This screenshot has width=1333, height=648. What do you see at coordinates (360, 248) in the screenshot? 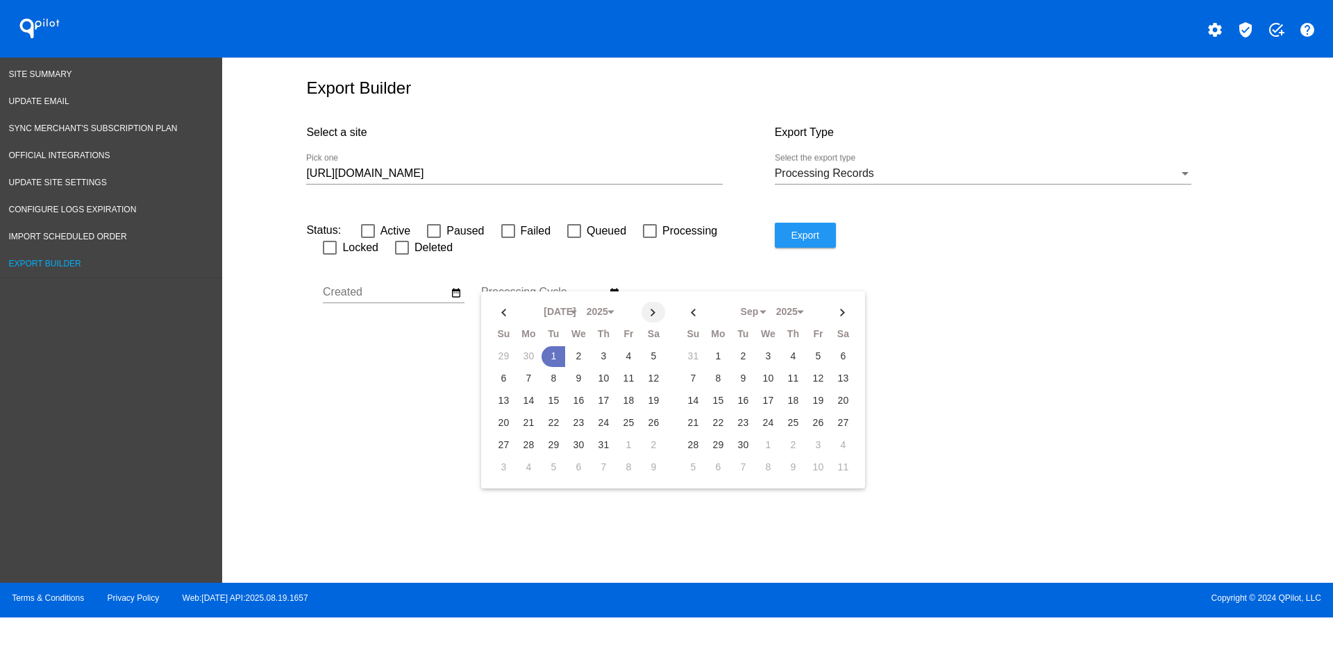
I see `span: Locked` at bounding box center [360, 248].